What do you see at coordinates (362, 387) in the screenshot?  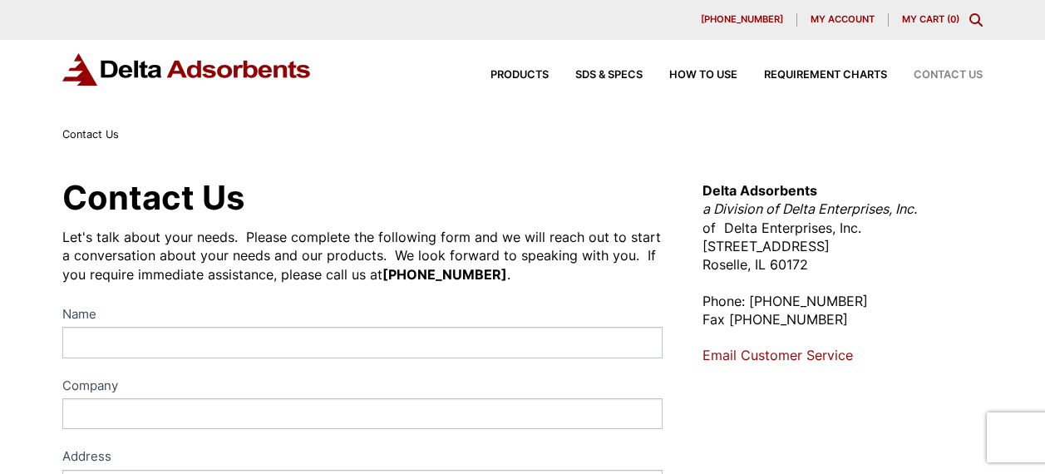 I see `label: Company` at bounding box center [362, 387].